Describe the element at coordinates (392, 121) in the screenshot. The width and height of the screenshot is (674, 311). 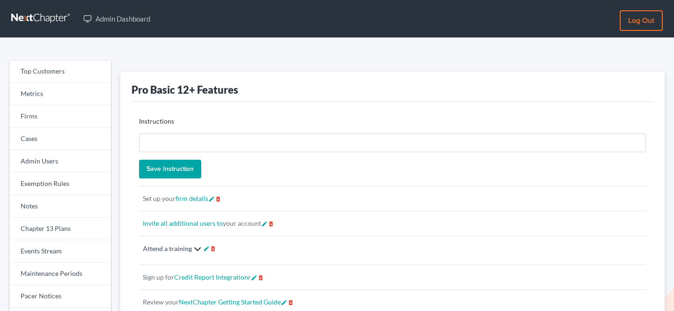
I see `p: Instructions` at that location.